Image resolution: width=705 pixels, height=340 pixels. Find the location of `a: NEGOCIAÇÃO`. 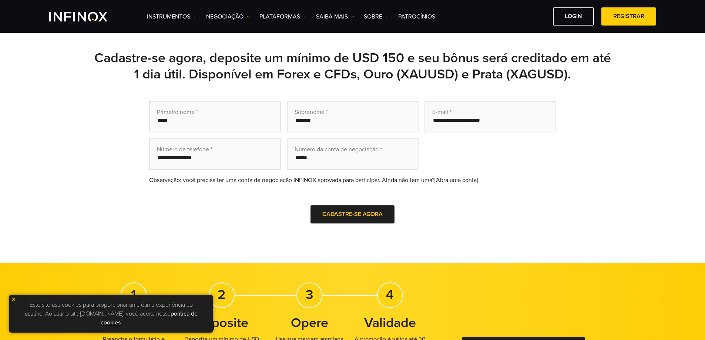

a: NEGOCIAÇÃO is located at coordinates (228, 17).